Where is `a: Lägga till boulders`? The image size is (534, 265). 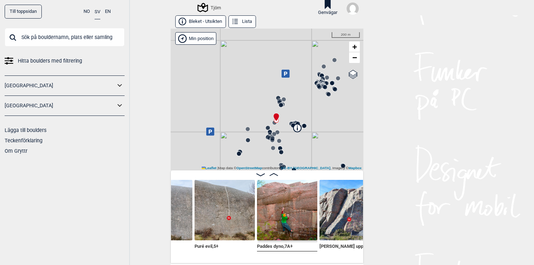 a: Lägga till boulders is located at coordinates (25, 130).